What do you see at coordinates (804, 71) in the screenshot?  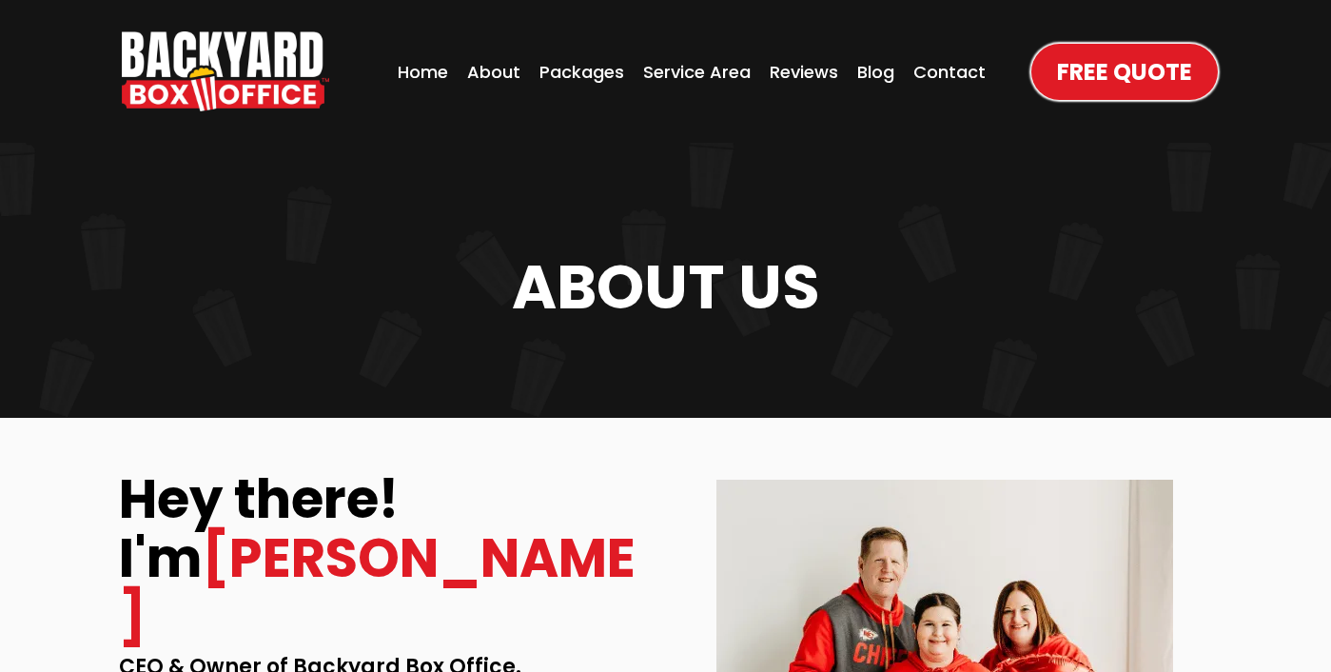 I see `div: Reviews` at bounding box center [804, 71].